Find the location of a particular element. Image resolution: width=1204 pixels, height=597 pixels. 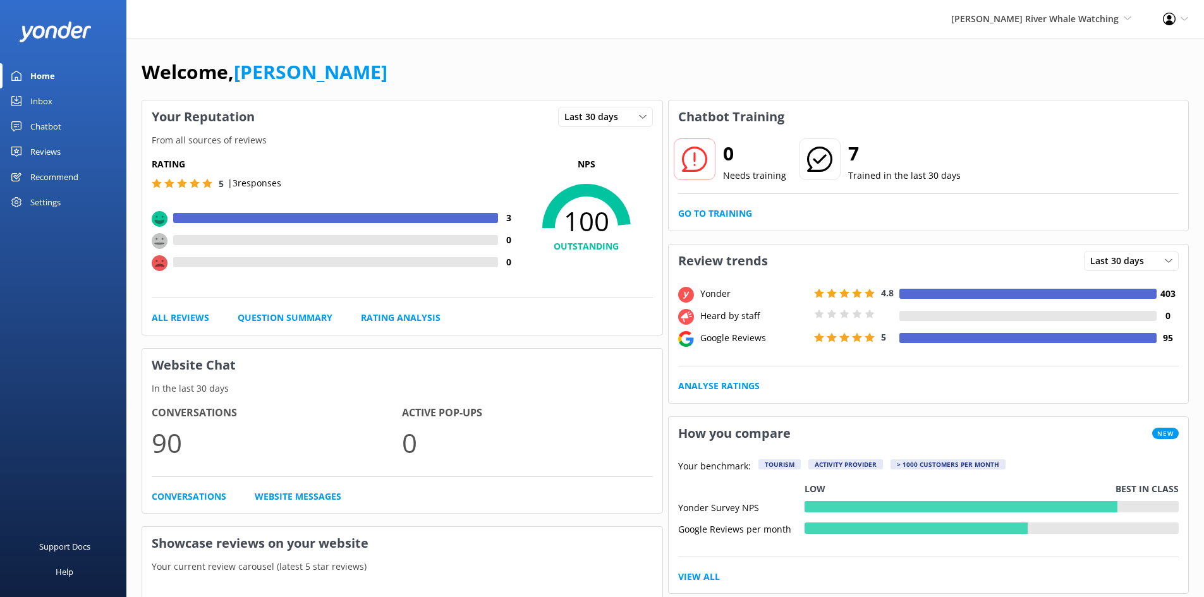

h4: 403 is located at coordinates (1167, 294).